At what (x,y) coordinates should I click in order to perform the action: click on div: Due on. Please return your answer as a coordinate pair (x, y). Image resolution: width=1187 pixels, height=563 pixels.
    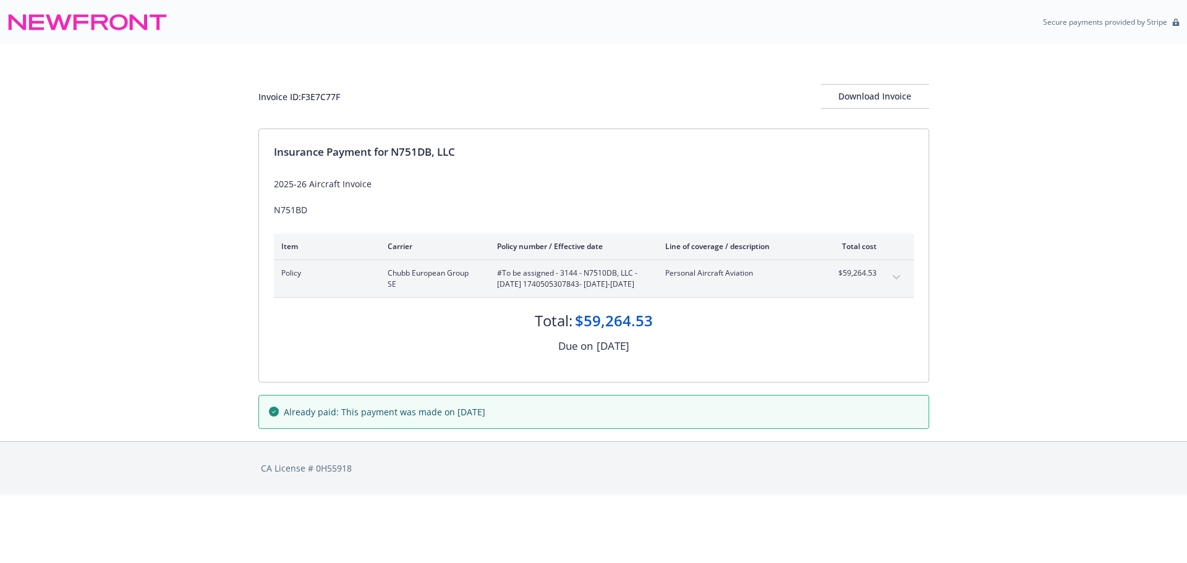
    Looking at the image, I should click on (575, 346).